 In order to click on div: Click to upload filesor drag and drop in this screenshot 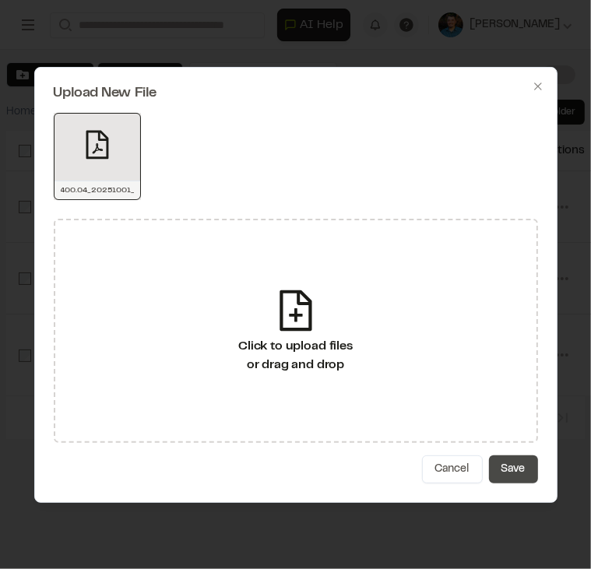, I will do `click(296, 331)`.